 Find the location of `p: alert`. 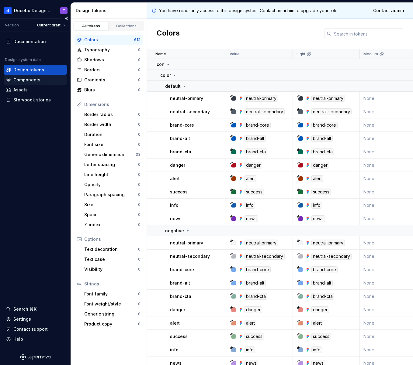

p: alert is located at coordinates (175, 323).